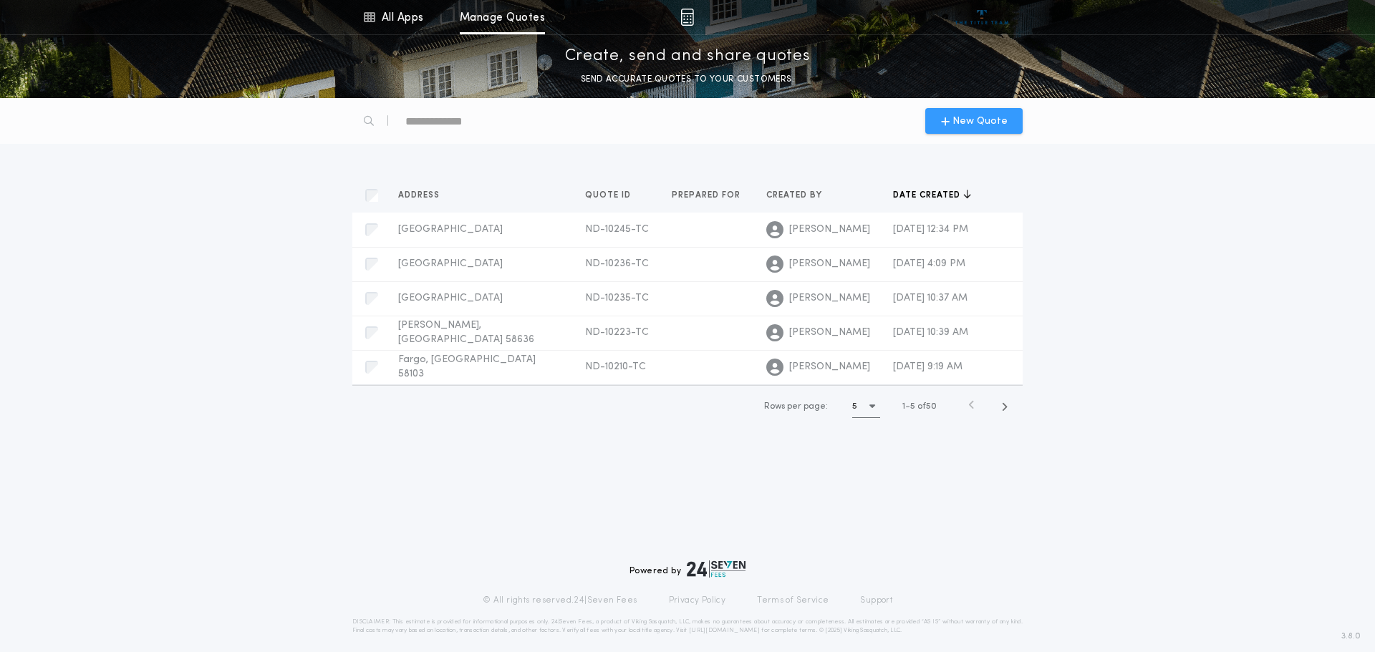  Describe the element at coordinates (617, 298) in the screenshot. I see `span: ND-10235-TC` at that location.